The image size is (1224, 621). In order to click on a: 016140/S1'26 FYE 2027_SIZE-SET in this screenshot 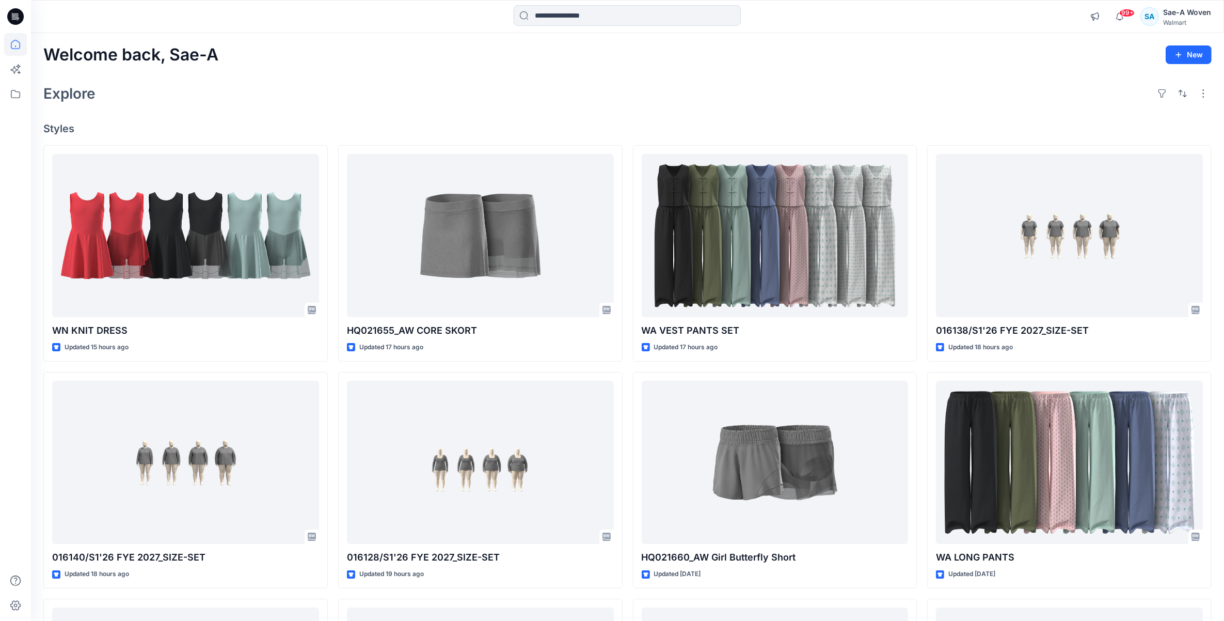, I will do `click(185, 462)`.